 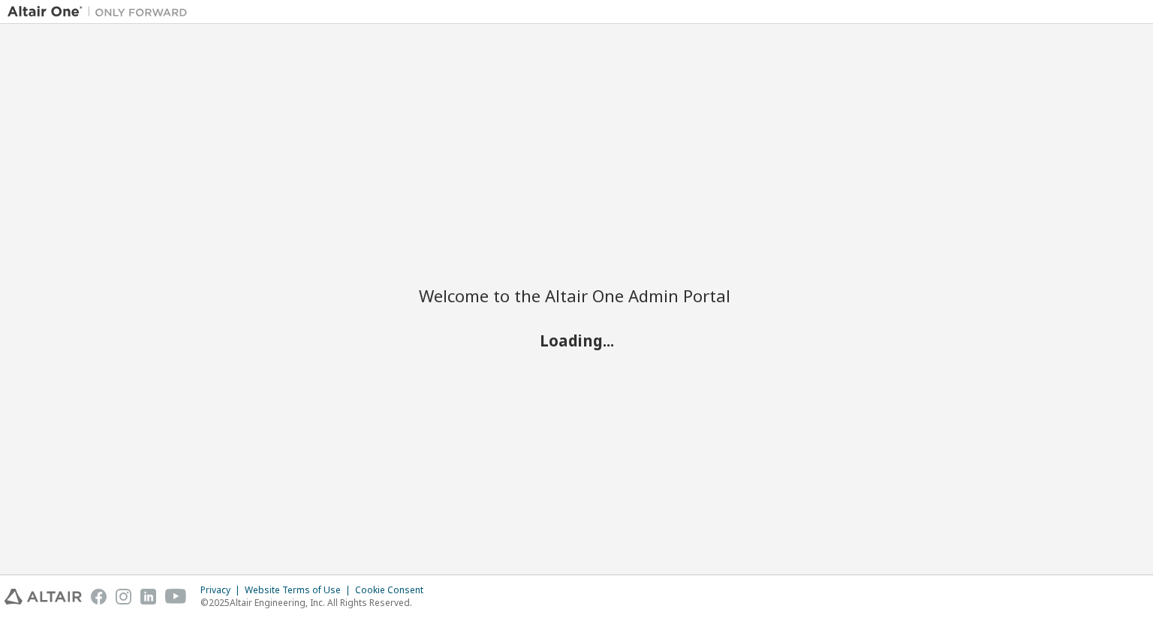 What do you see at coordinates (98, 597) in the screenshot?
I see `img: facebook.svg` at bounding box center [98, 597].